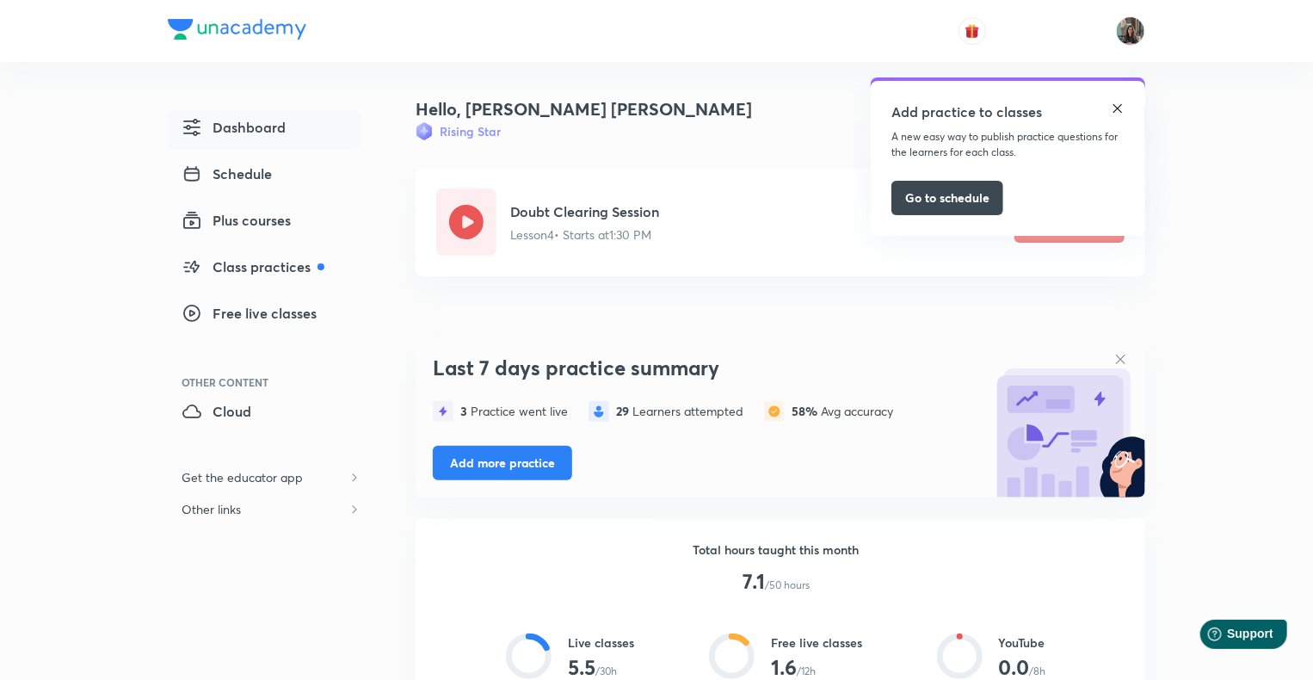 The height and width of the screenshot is (680, 1313). What do you see at coordinates (806, 671) in the screenshot?
I see `p: /12h` at bounding box center [806, 671].